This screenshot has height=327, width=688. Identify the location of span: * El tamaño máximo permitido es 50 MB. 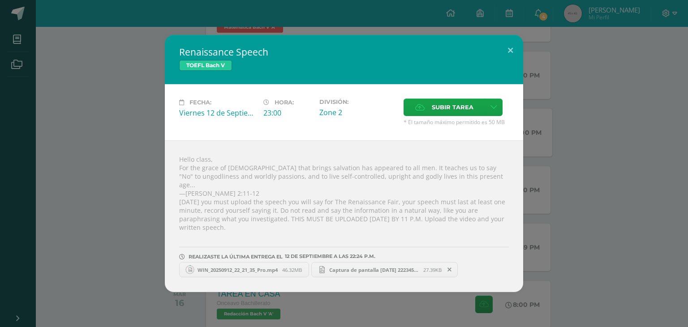
(456, 122).